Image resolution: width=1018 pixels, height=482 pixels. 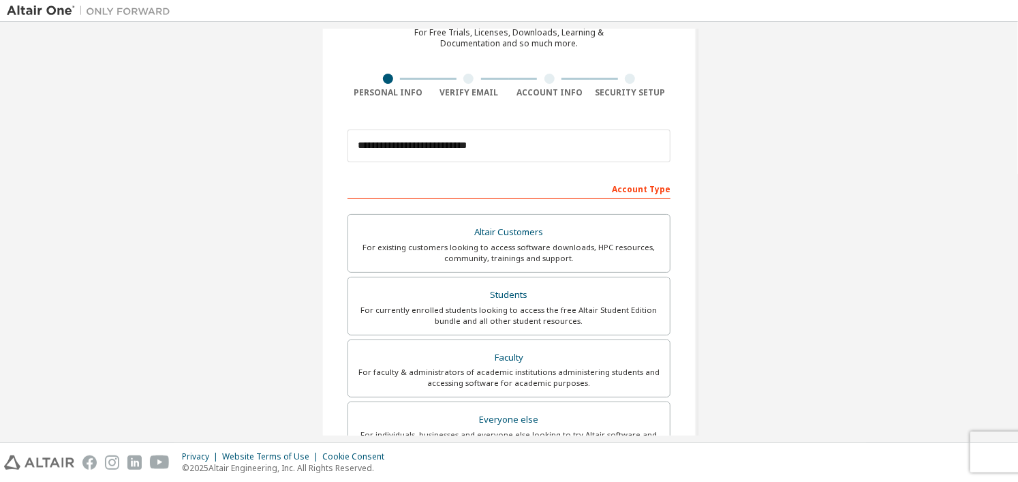 I want to click on div: For individuals, businesses and everyone else looking to try Altair software and explore our prod..., so click(x=509, y=440).